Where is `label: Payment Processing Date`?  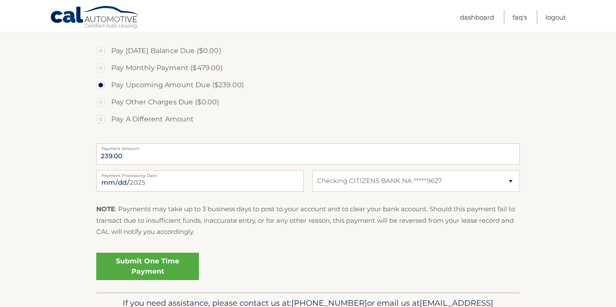
label: Payment Processing Date is located at coordinates (200, 174).